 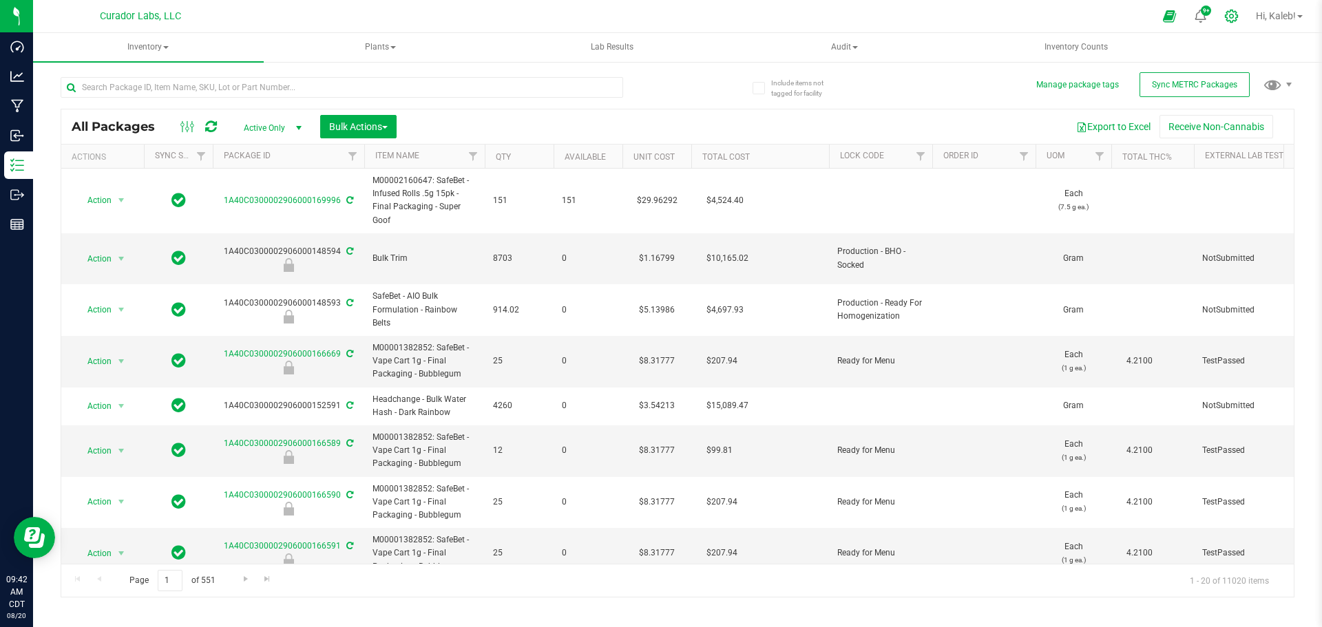 What do you see at coordinates (380, 47) in the screenshot?
I see `a: Plants` at bounding box center [380, 47].